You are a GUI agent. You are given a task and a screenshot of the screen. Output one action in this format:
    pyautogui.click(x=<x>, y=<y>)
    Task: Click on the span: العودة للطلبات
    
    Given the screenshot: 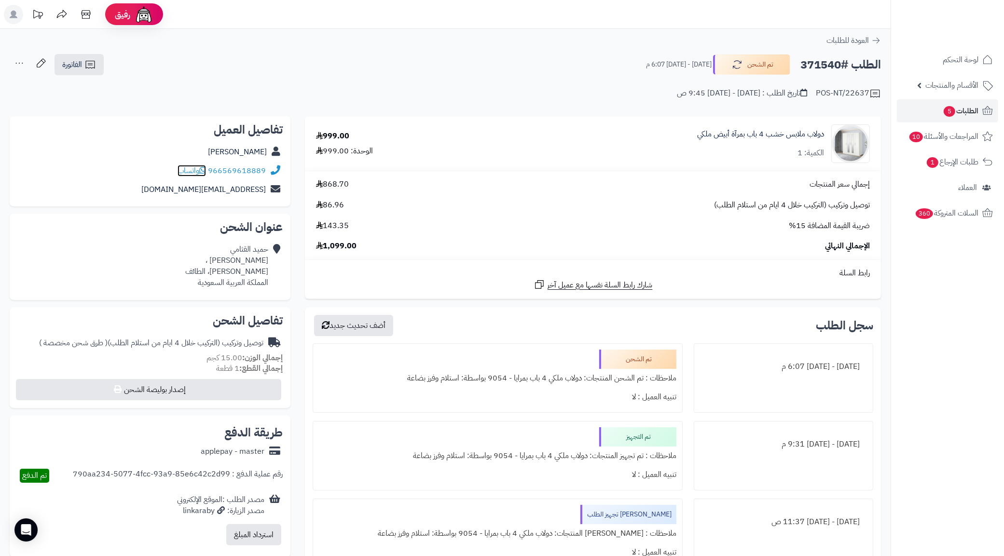 What is the action you would take?
    pyautogui.click(x=848, y=41)
    